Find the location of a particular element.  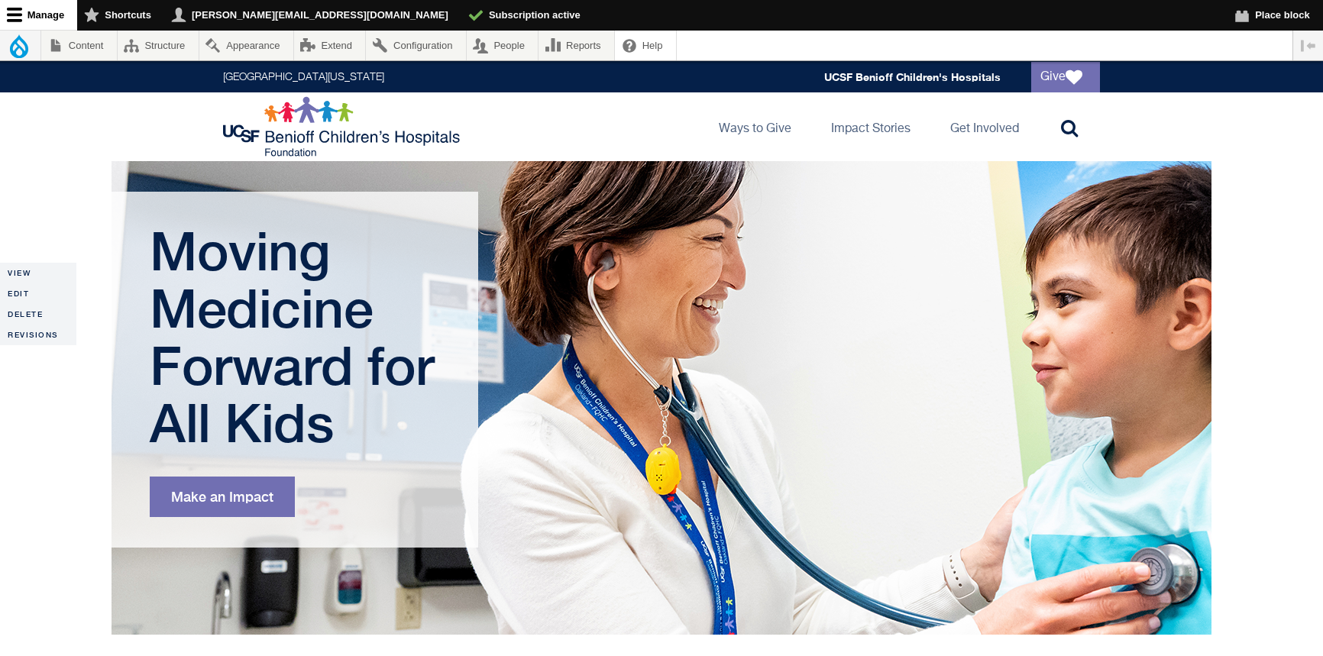

a: Content is located at coordinates (79, 45).